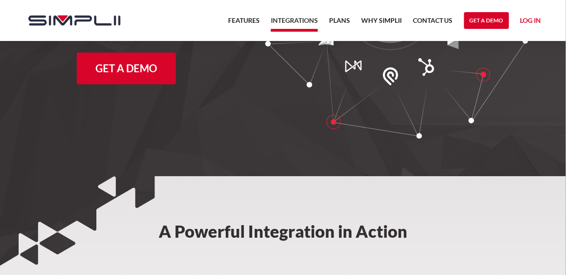 The width and height of the screenshot is (566, 275). I want to click on h2: A Powerful Integration in Action, so click(283, 215).